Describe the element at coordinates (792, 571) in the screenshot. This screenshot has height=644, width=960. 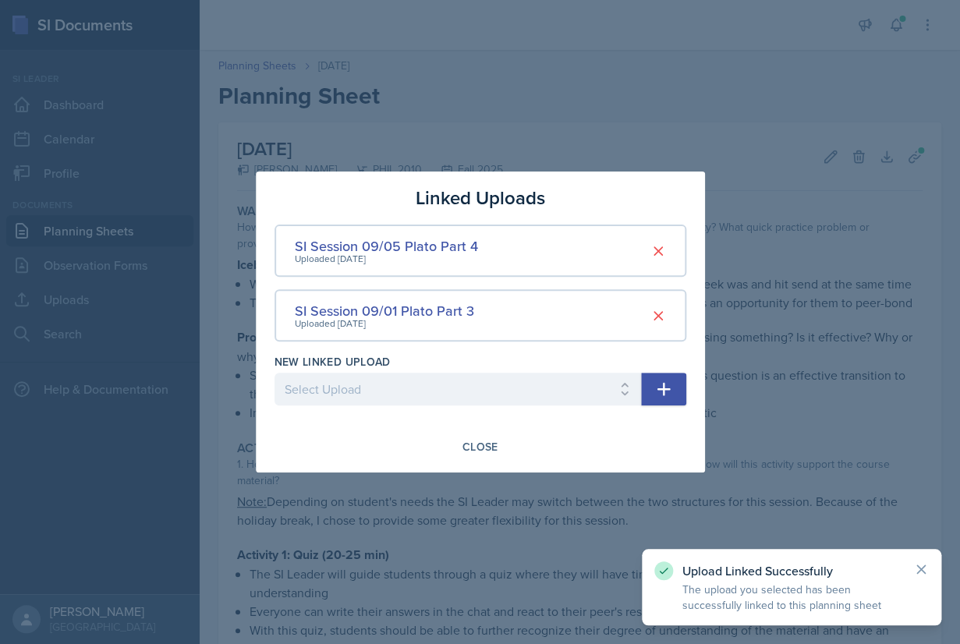
I see `p: Upload Linked Successfully` at that location.